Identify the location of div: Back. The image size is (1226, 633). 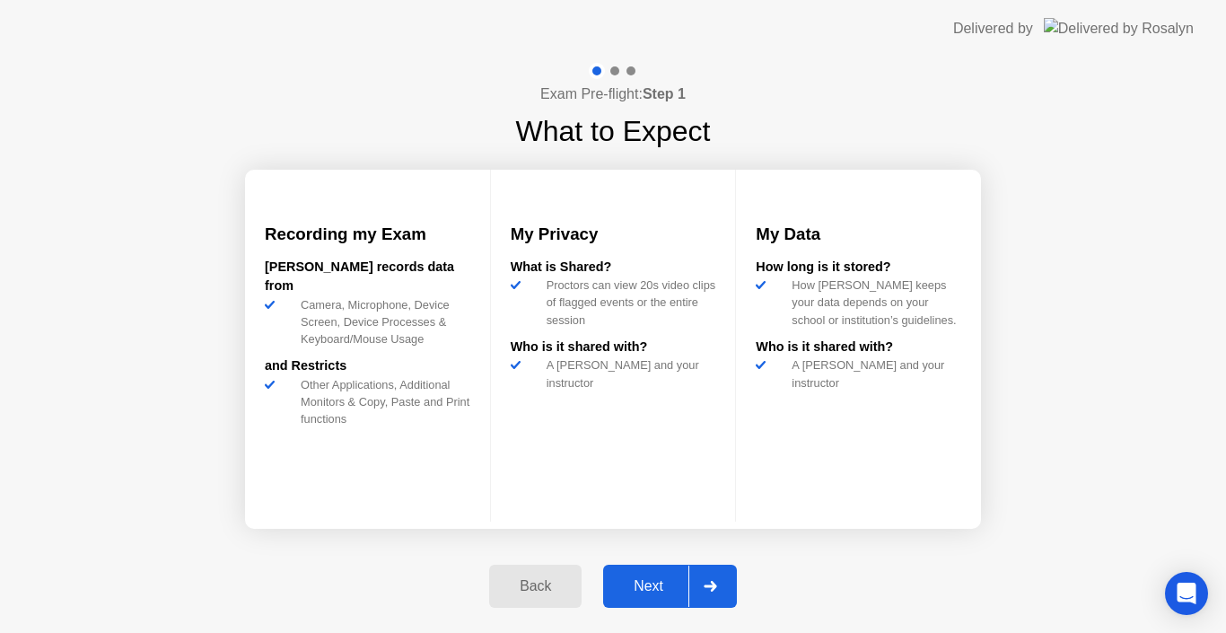
(535, 586).